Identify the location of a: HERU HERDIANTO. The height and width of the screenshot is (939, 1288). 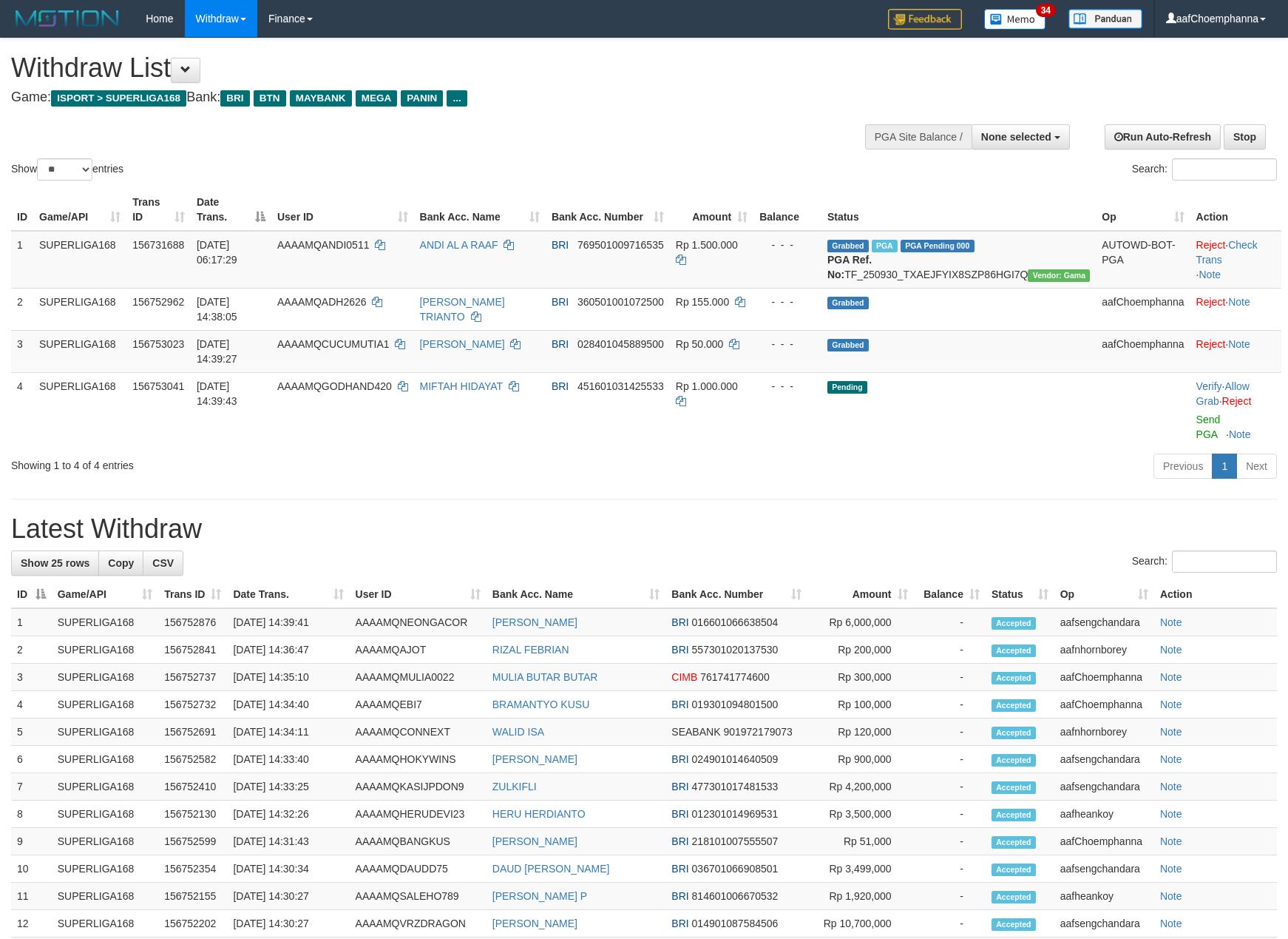
(539, 813).